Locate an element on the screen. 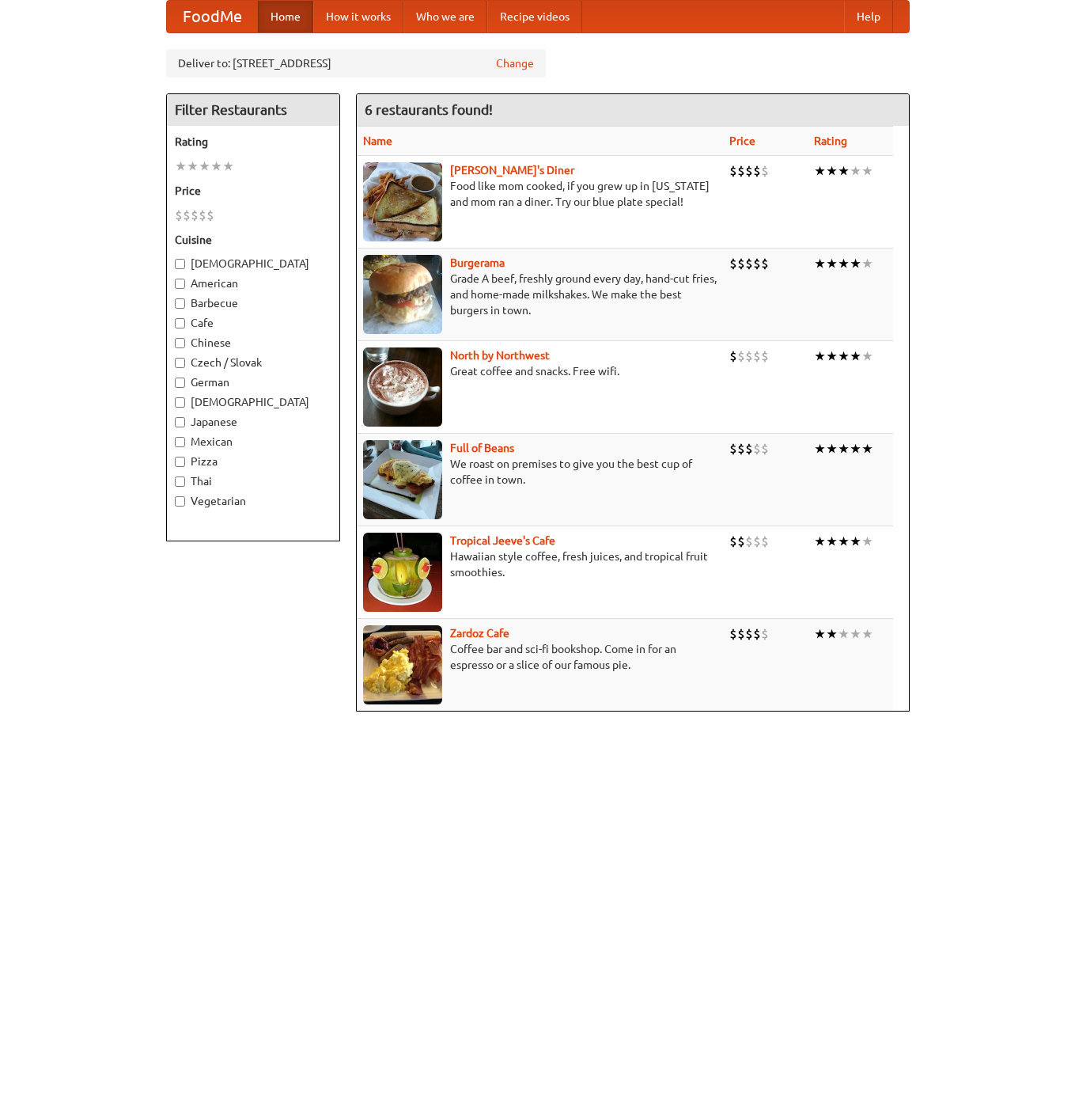 The width and height of the screenshot is (1075, 1120). b: Full of Beans is located at coordinates (482, 448).